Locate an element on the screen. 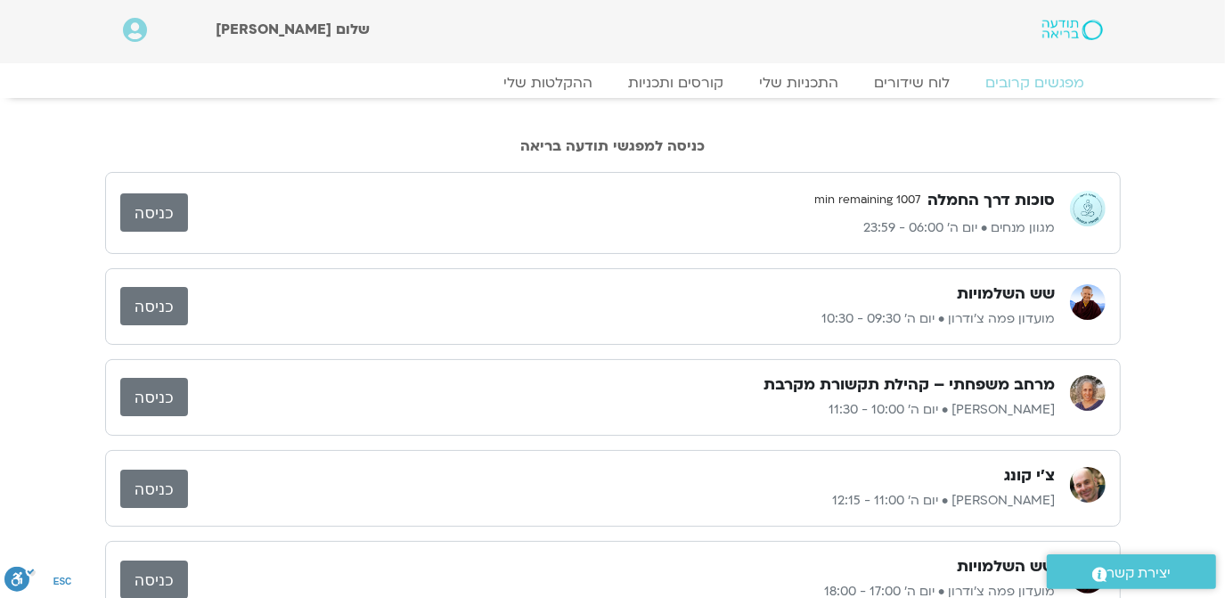 Image resolution: width=1225 pixels, height=598 pixels. a: יצירת קשר is located at coordinates (1131, 571).